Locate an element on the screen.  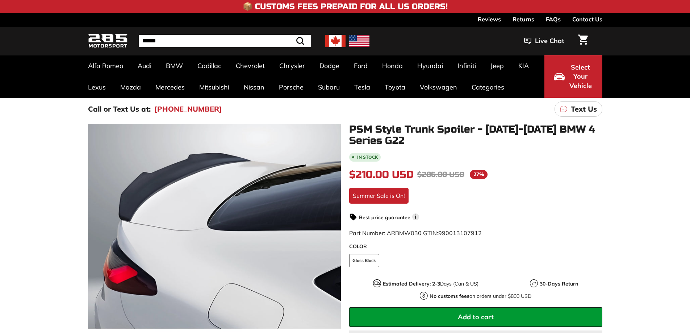
span: 990013107912 is located at coordinates (460, 233).